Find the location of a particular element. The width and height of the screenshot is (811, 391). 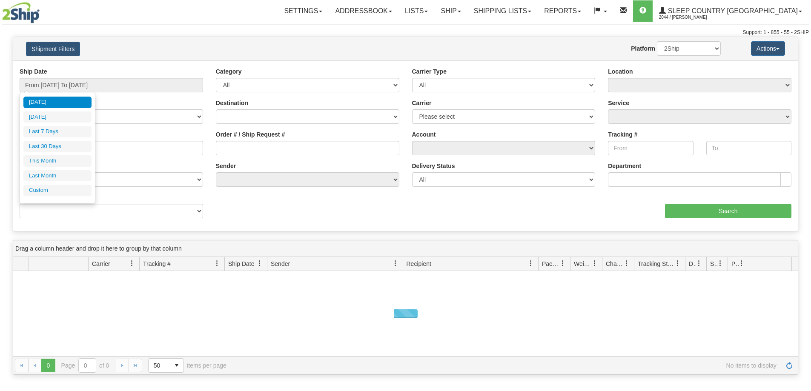

label: Tracking # is located at coordinates (623, 135).